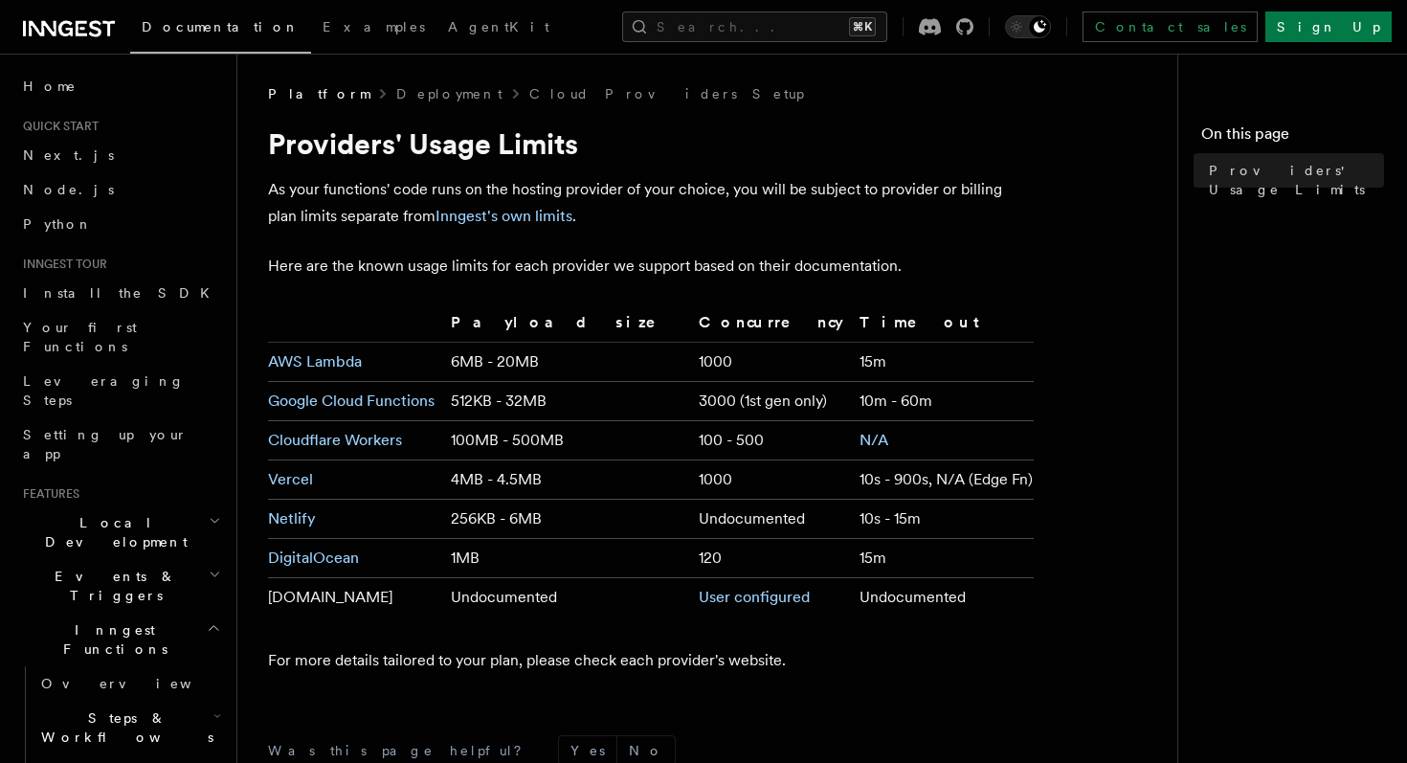  Describe the element at coordinates (754, 596) in the screenshot. I see `a: User configured` at that location.